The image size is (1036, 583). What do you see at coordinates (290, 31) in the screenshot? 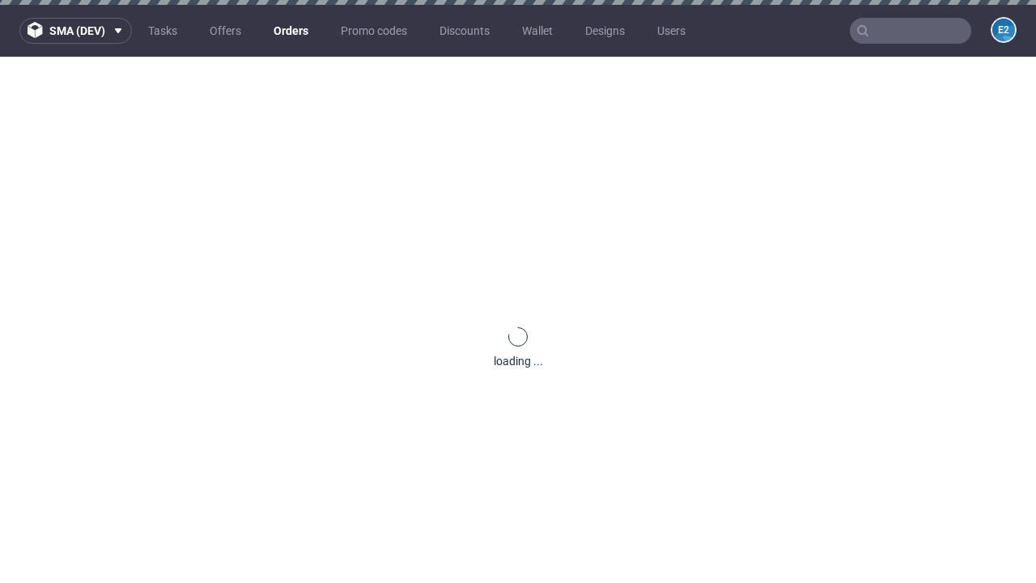
I see `a: Orders` at bounding box center [290, 31].